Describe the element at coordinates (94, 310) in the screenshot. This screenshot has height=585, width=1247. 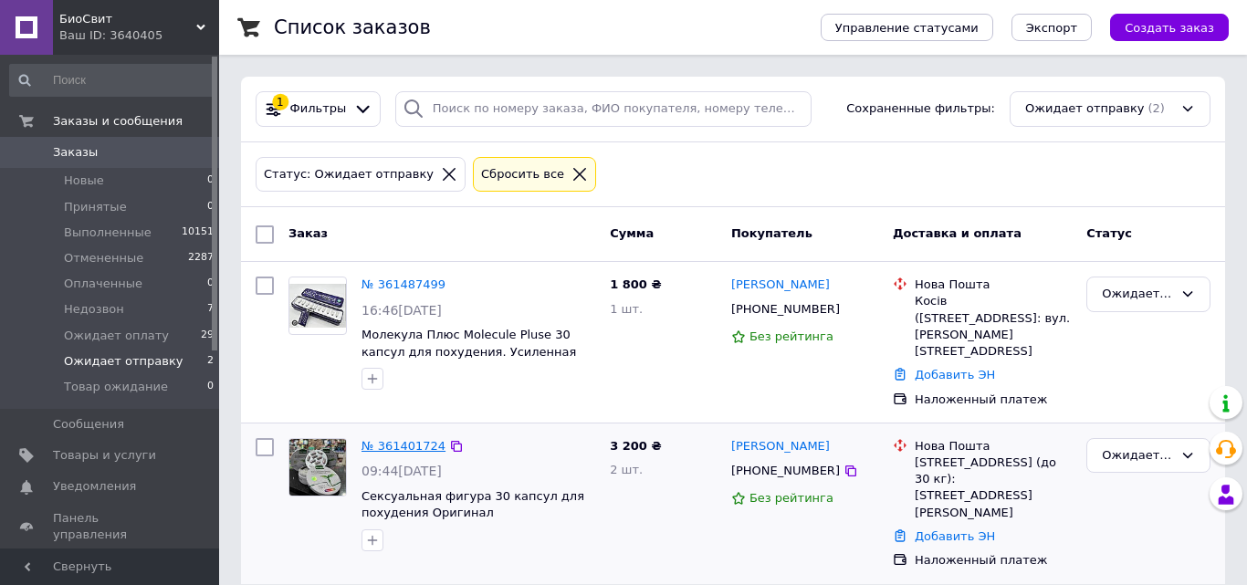
I see `span: Недозвон` at that location.